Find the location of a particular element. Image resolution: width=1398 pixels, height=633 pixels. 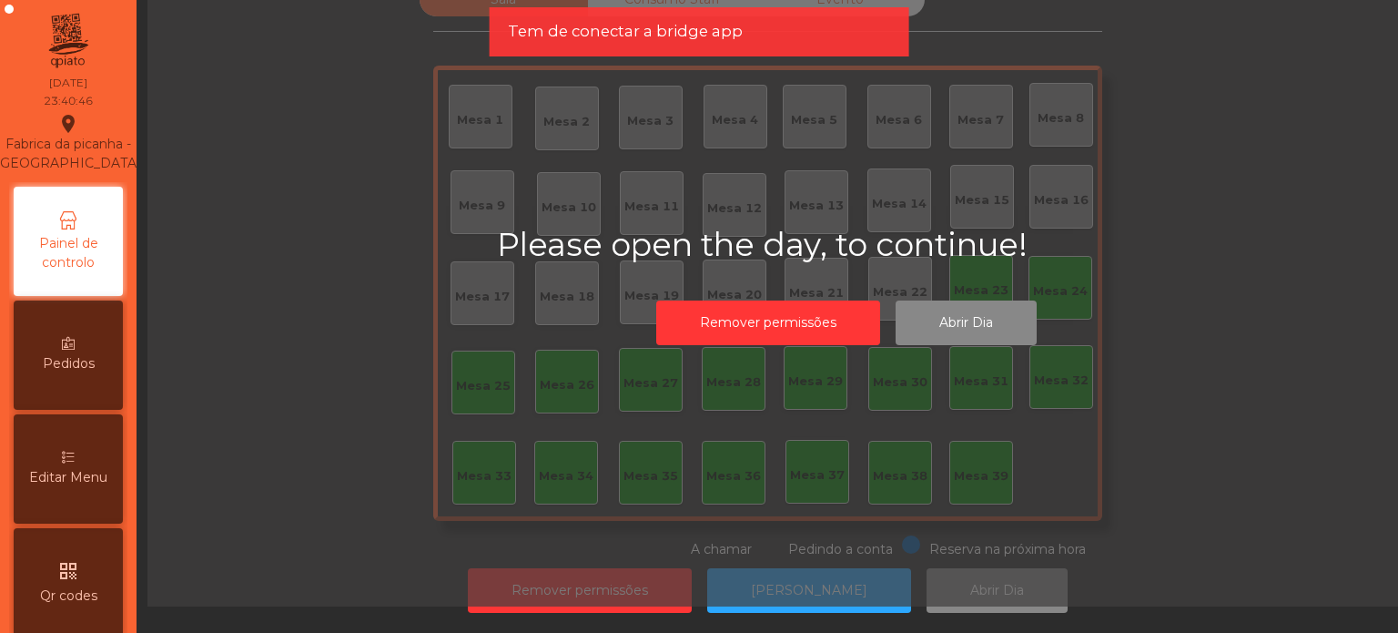

span: Pedidos is located at coordinates (68, 363).